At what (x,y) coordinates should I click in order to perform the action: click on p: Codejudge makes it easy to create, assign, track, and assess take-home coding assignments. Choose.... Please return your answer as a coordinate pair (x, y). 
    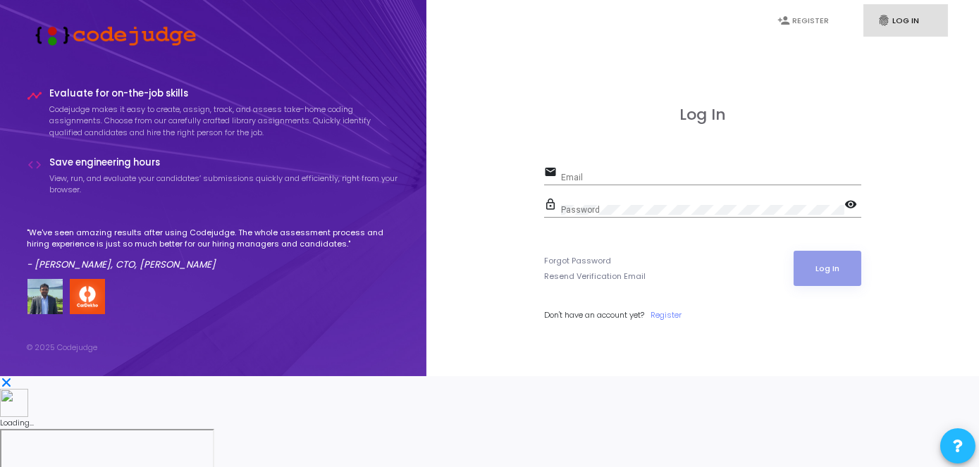
    Looking at the image, I should click on (225, 121).